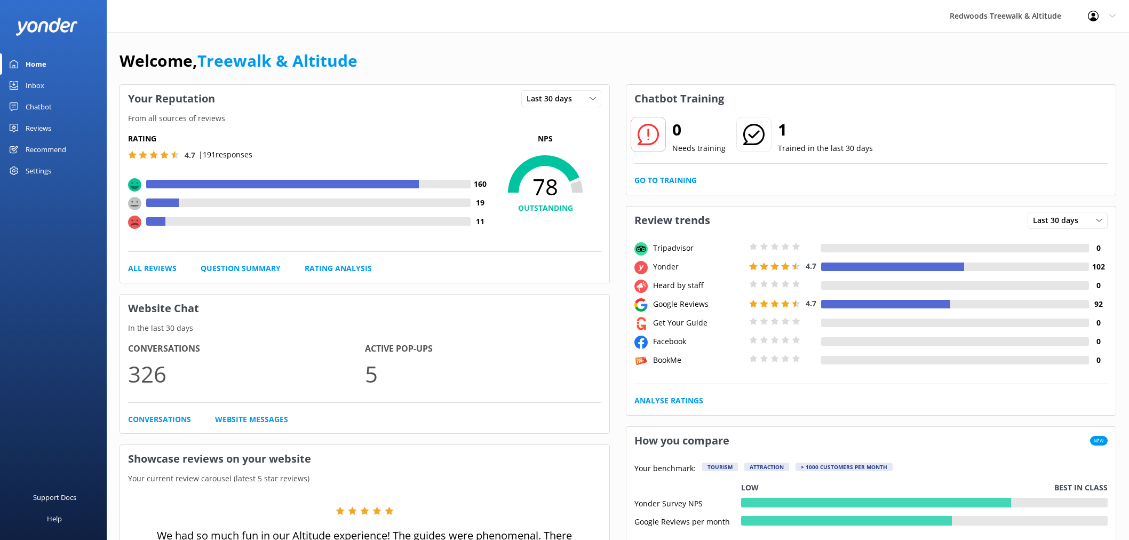  What do you see at coordinates (364, 479) in the screenshot?
I see `p: Your current review carousel (latest 5 star reviews)` at bounding box center [364, 479].